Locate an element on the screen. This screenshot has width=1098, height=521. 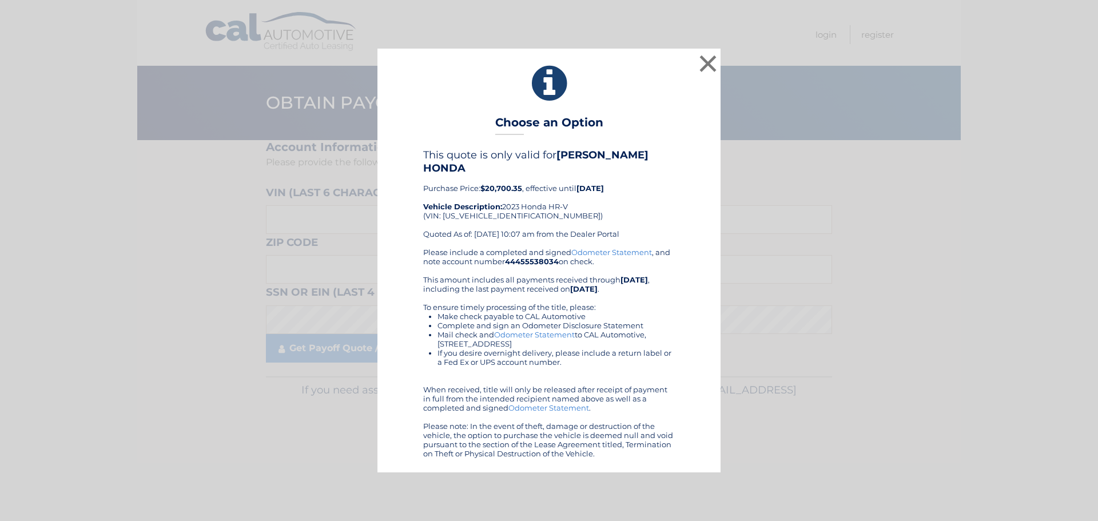
li: Complete and sign an Odometer Disclosure Statement is located at coordinates (556, 325).